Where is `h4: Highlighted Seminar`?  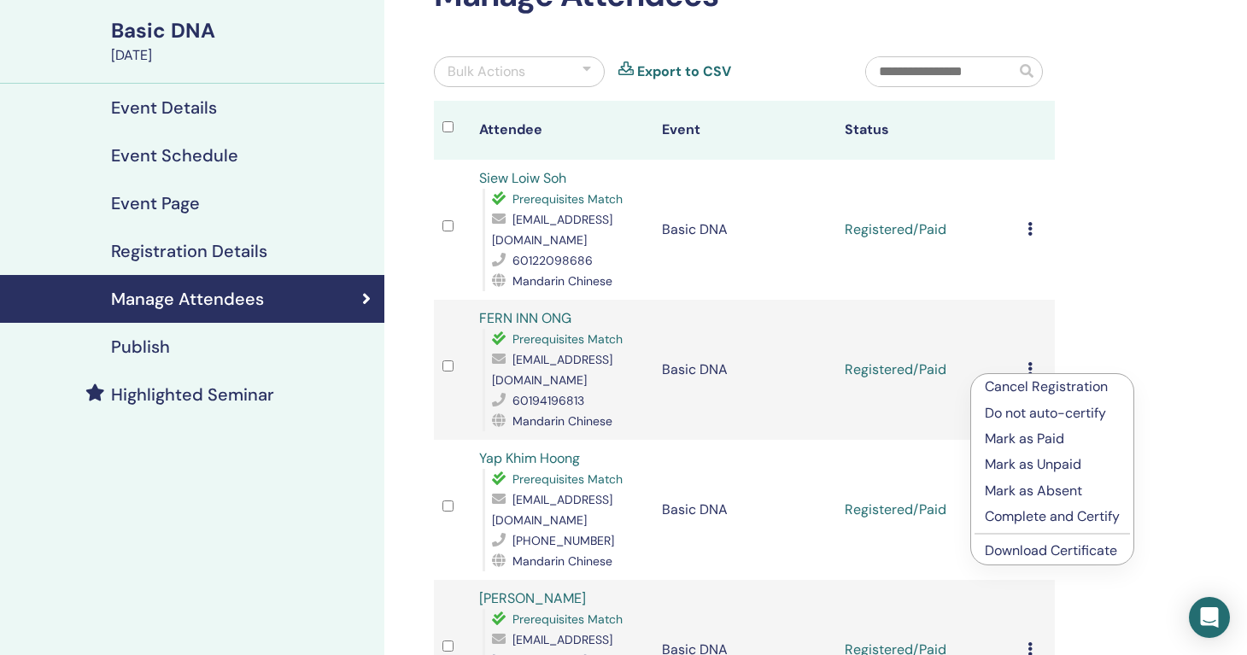
h4: Highlighted Seminar is located at coordinates (192, 394).